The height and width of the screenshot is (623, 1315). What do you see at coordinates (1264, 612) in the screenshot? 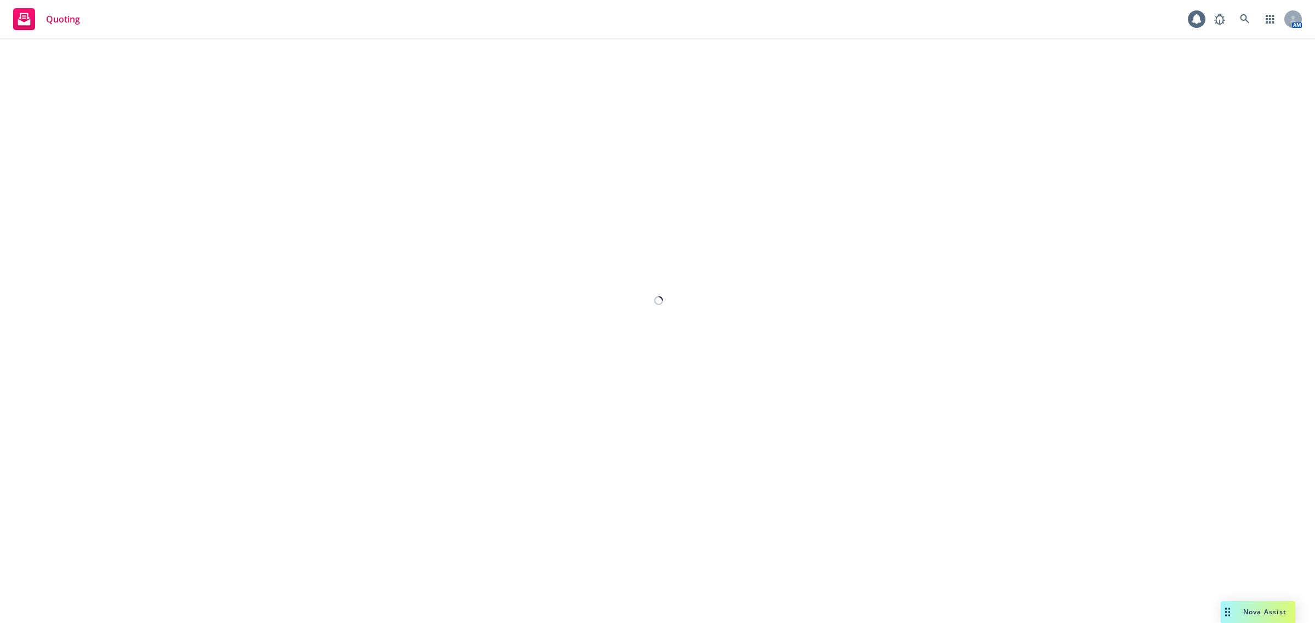
I see `span: Nova Assist` at bounding box center [1264, 612].